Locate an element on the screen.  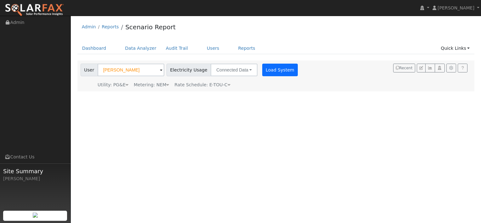
a: Help Link is located at coordinates (462, 68).